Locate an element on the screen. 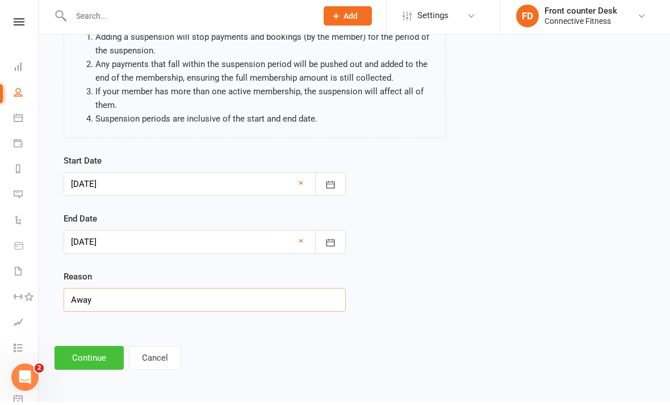  span: Settings is located at coordinates (432, 18).